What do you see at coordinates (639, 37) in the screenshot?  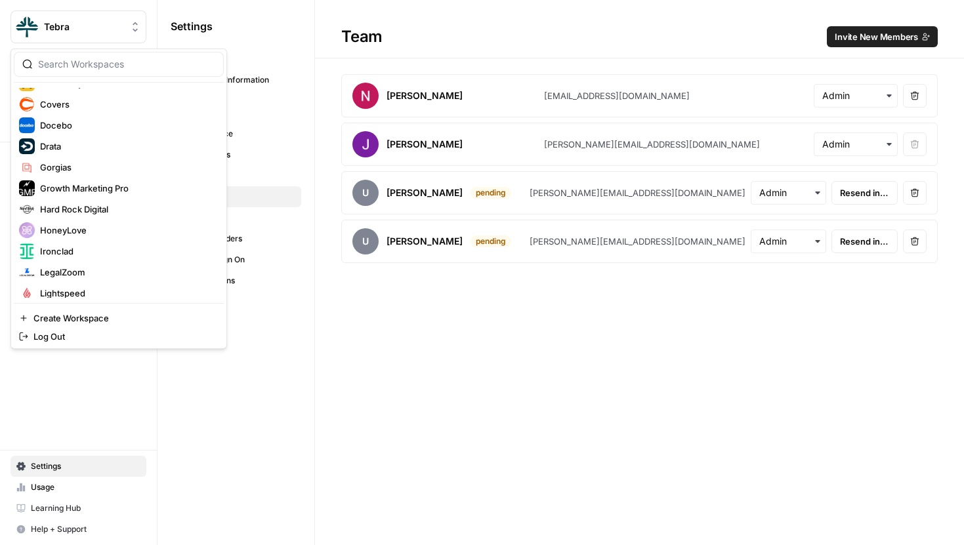 I see `div: Team` at bounding box center [639, 37].